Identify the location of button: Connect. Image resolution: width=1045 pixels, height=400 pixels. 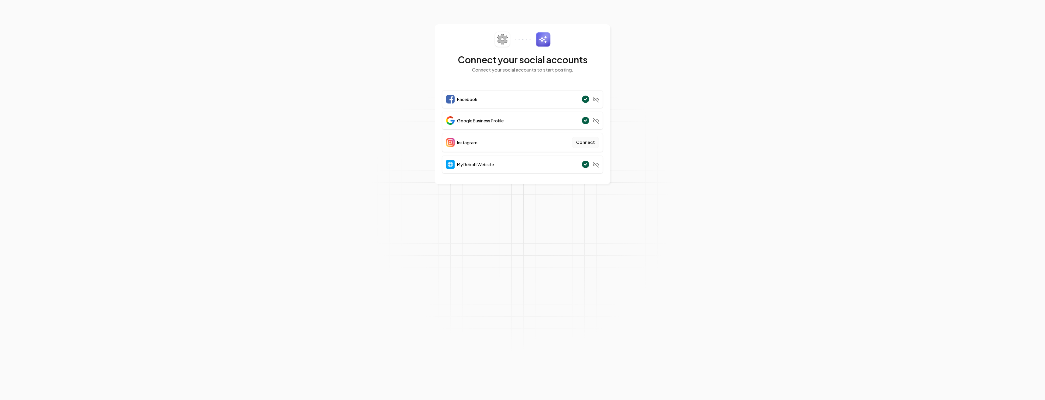
(585, 142).